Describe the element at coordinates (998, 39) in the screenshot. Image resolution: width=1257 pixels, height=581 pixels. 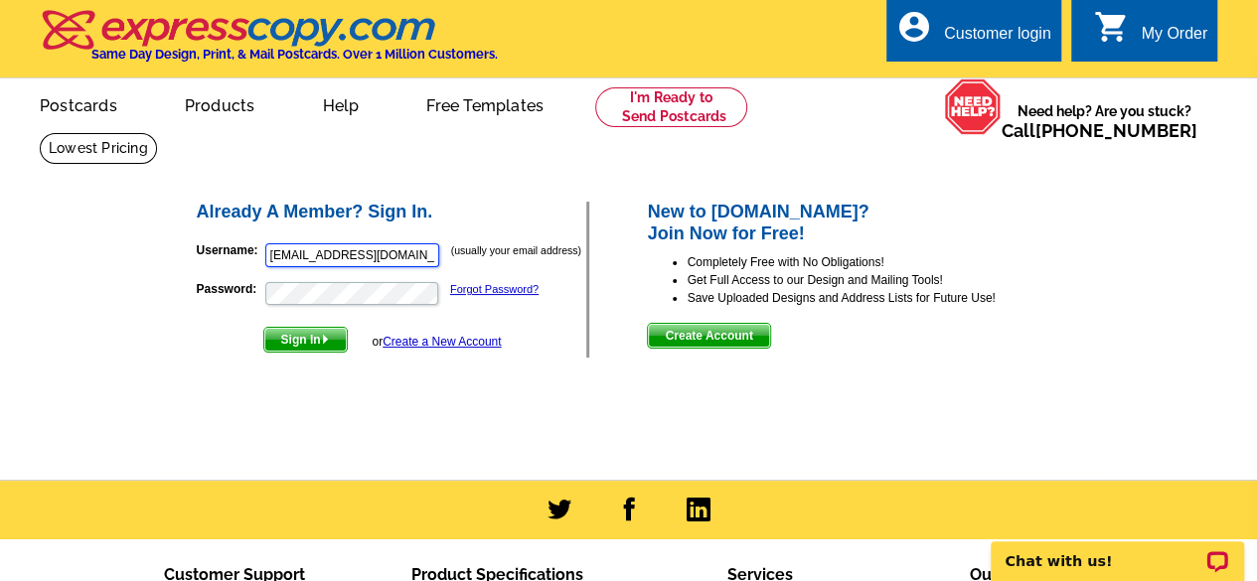
I see `div: Customer login` at that location.